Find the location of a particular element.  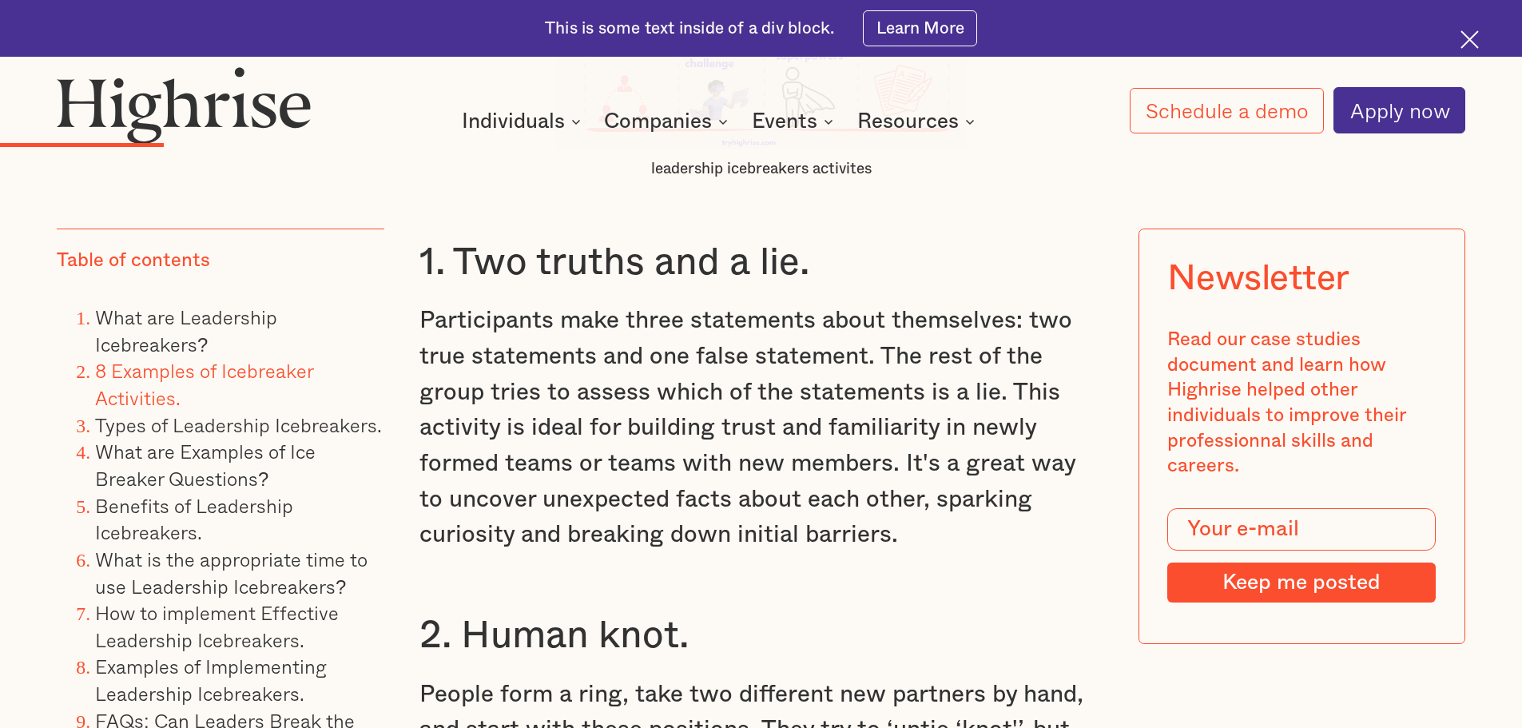

img: Highrise logo is located at coordinates (184, 105).